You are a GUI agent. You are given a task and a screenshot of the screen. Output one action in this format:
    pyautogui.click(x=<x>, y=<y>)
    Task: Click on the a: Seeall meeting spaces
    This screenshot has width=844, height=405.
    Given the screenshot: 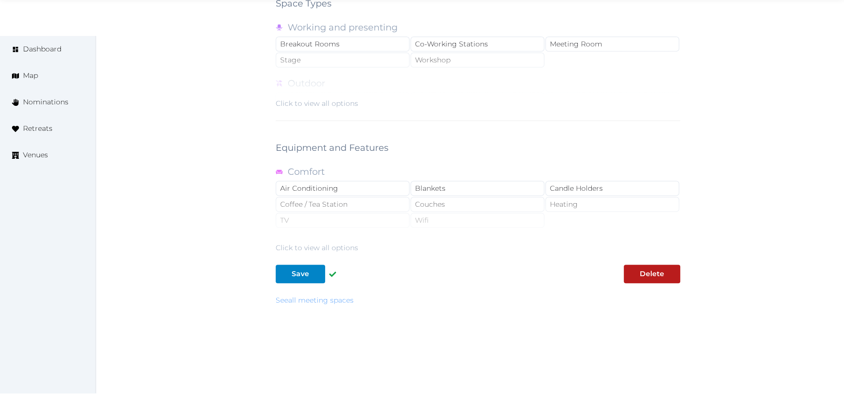 What is the action you would take?
    pyautogui.click(x=314, y=300)
    